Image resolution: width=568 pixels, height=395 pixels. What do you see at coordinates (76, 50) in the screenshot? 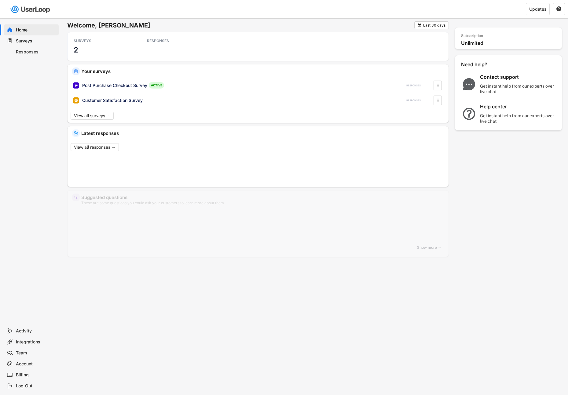
I see `h3: 2` at bounding box center [76, 50].